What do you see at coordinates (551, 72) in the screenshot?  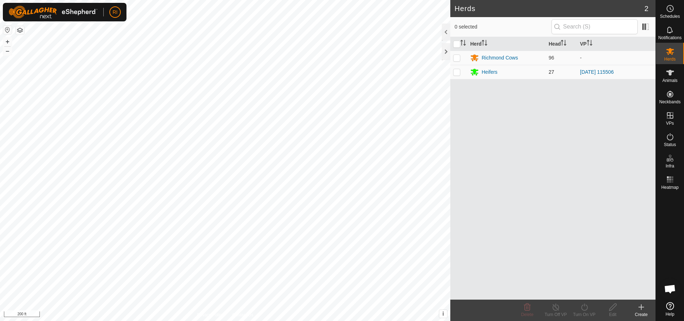 I see `span: 27` at bounding box center [551, 72].